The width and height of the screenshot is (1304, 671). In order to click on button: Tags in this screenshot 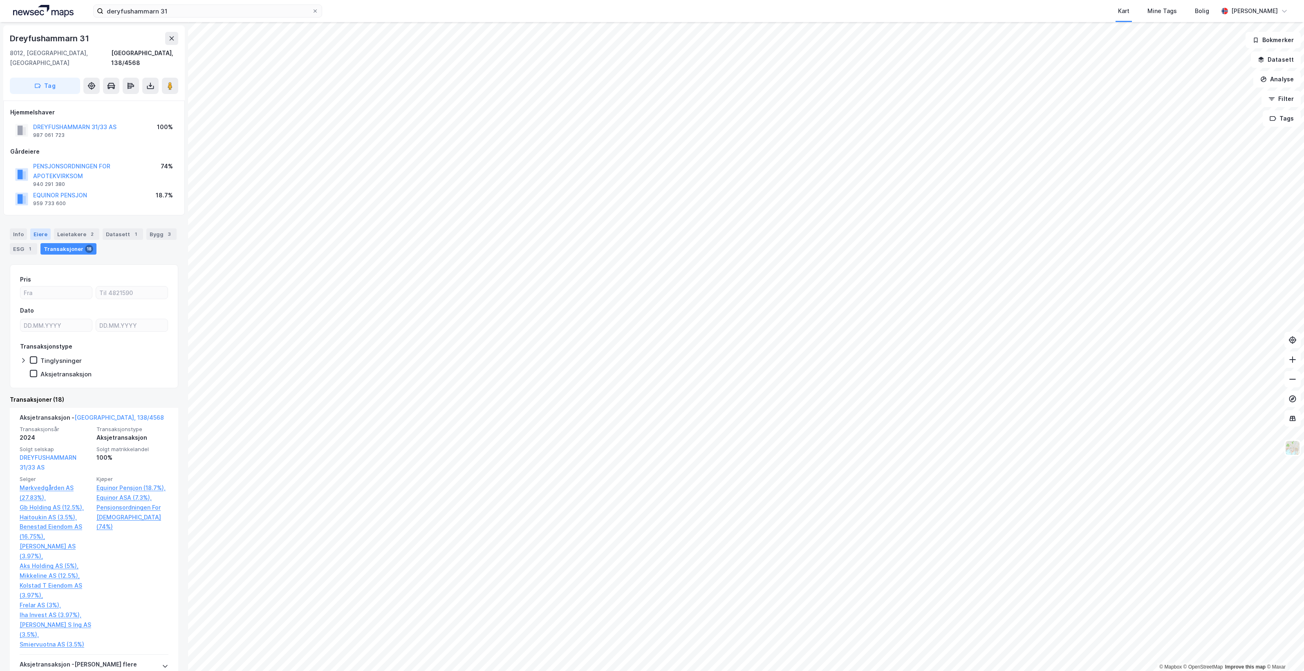, I will do `click(1281, 119)`.